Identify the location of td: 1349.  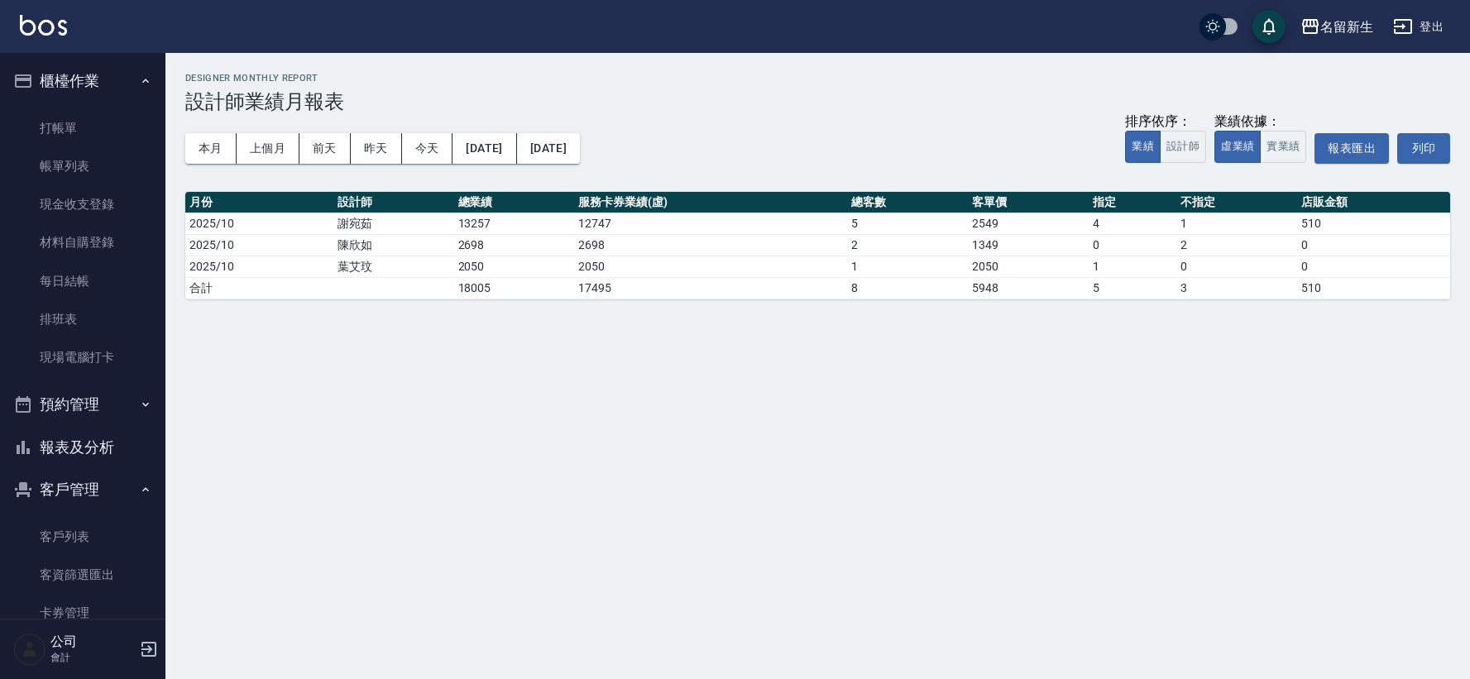
(1028, 245).